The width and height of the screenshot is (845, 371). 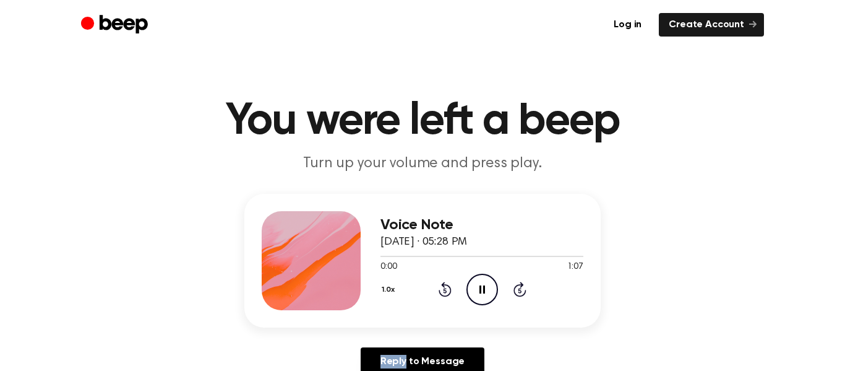 What do you see at coordinates (482, 225) in the screenshot?
I see `h3: Voice Note` at bounding box center [482, 225].